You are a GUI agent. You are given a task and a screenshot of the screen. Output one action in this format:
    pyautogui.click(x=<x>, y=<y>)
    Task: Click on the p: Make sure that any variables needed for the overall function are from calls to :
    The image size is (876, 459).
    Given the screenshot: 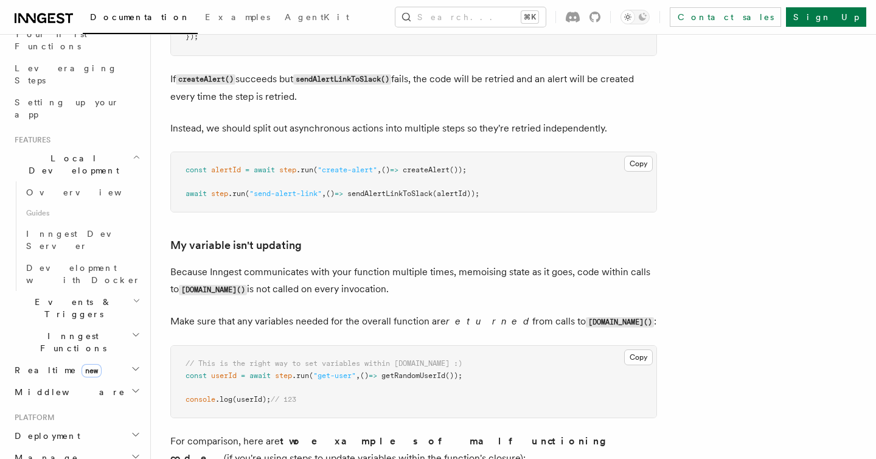 What is the action you would take?
    pyautogui.click(x=414, y=321)
    